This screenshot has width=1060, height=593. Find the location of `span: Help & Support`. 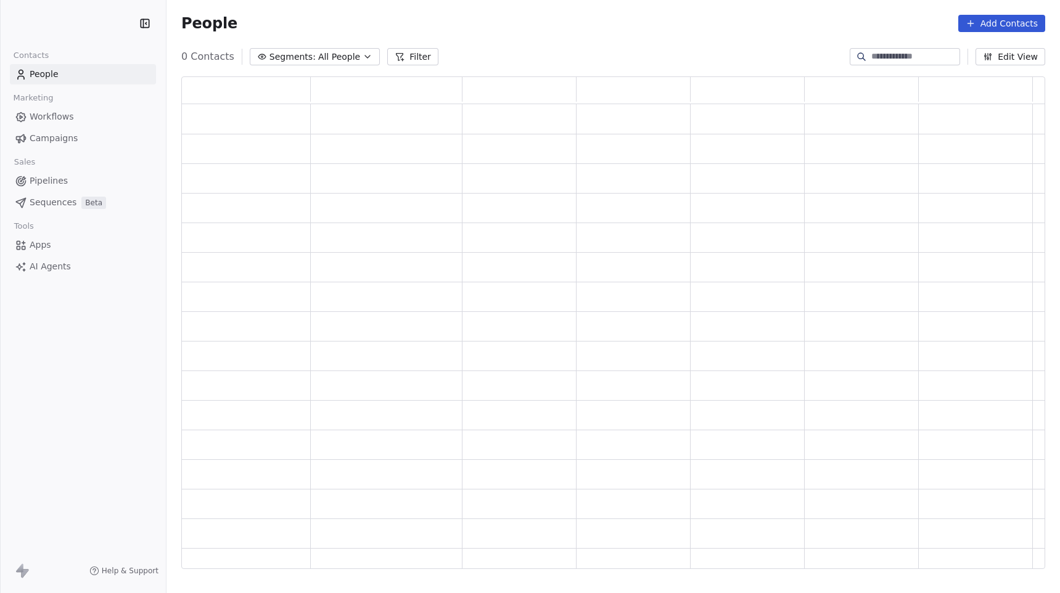

span: Help & Support is located at coordinates (130, 571).